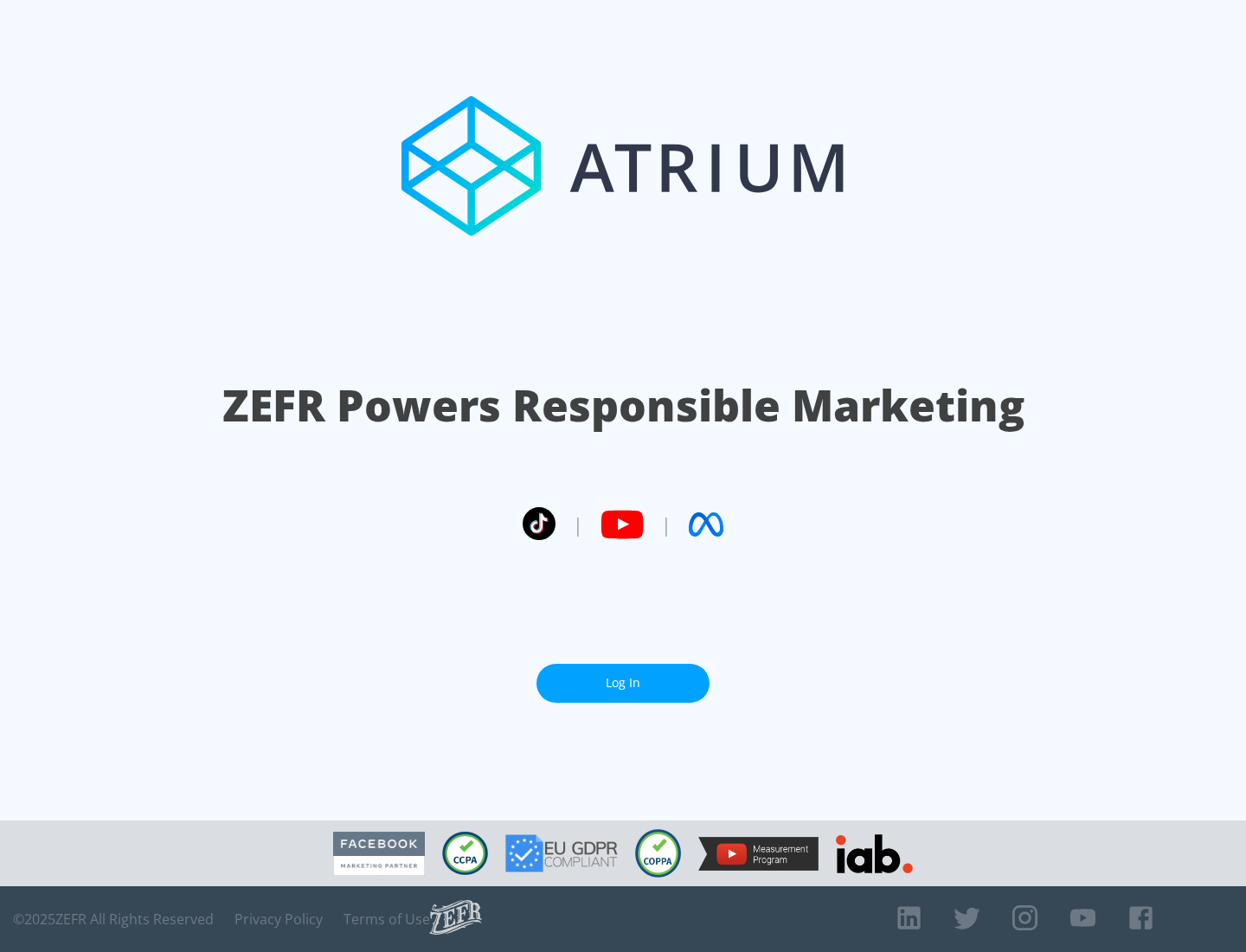 The image size is (1246, 952). What do you see at coordinates (874, 853) in the screenshot?
I see `img: IAB` at bounding box center [874, 853].